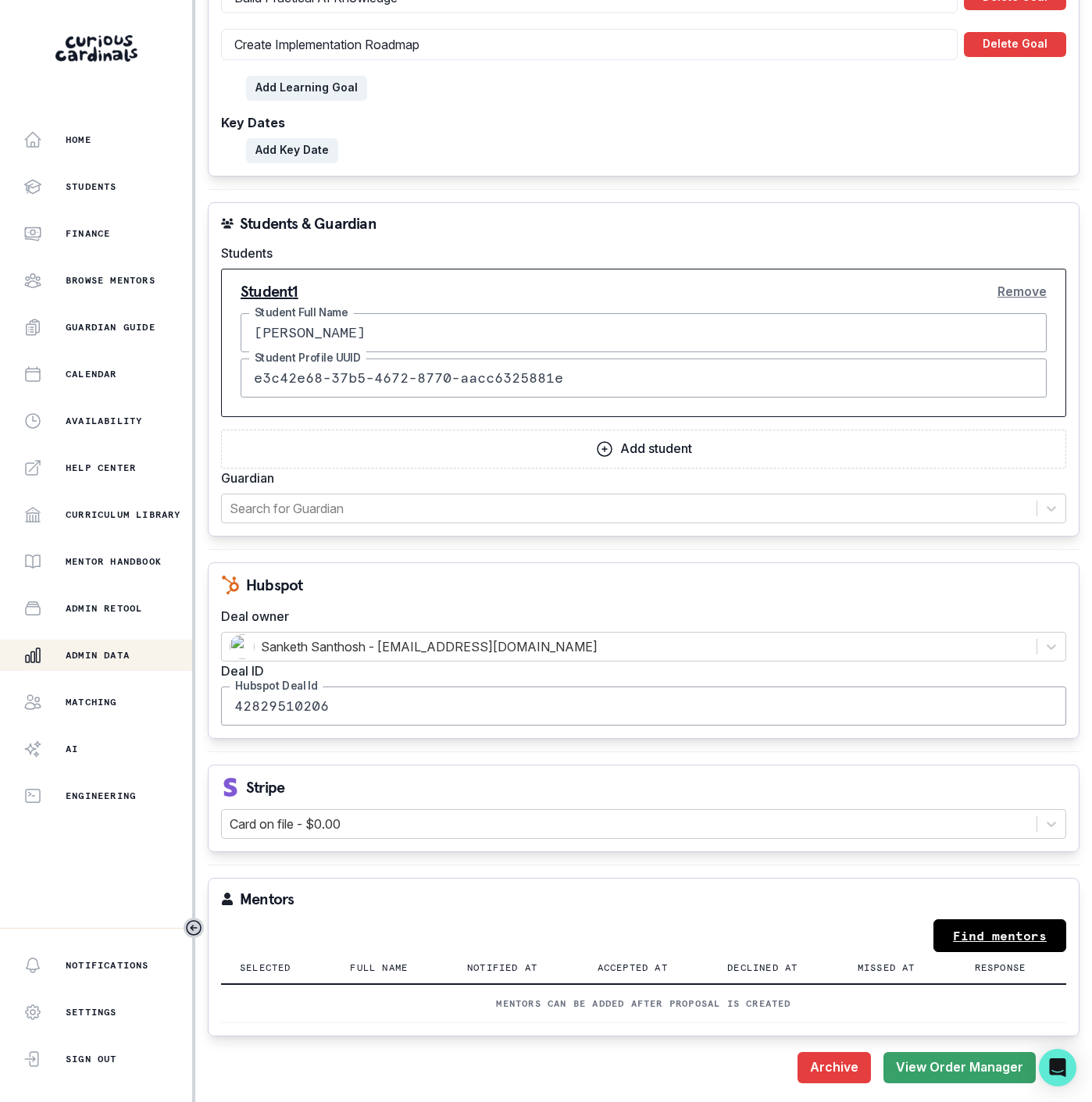  Describe the element at coordinates (91, 702) in the screenshot. I see `p: Matching` at that location.